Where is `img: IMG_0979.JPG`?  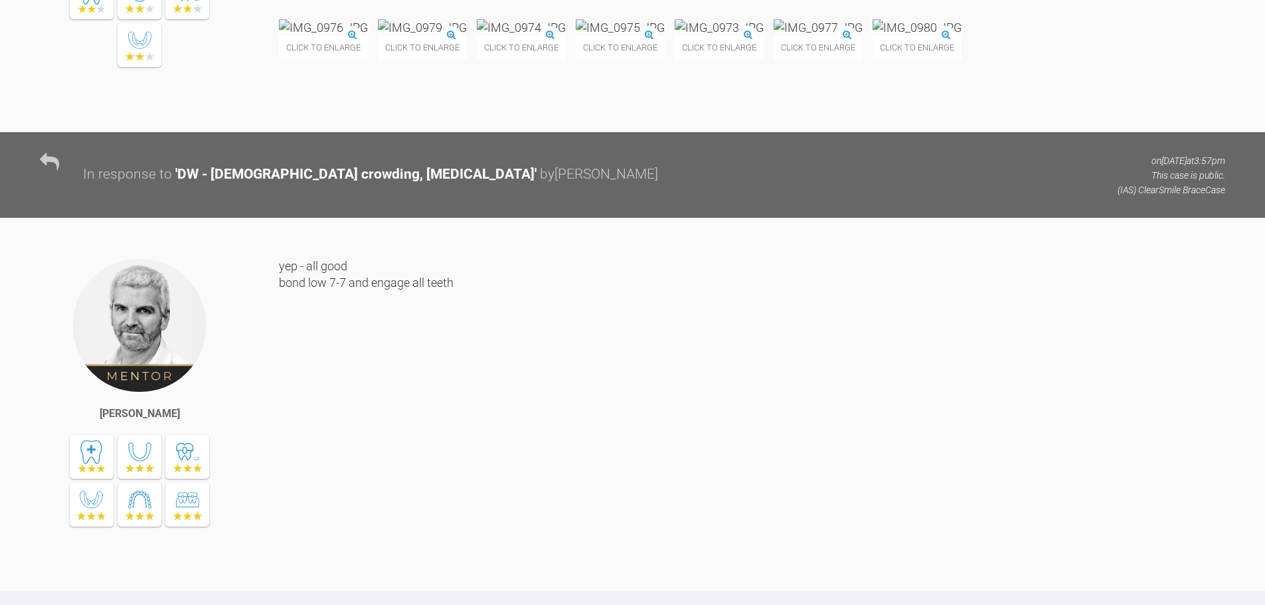 img: IMG_0979.JPG is located at coordinates (422, 27).